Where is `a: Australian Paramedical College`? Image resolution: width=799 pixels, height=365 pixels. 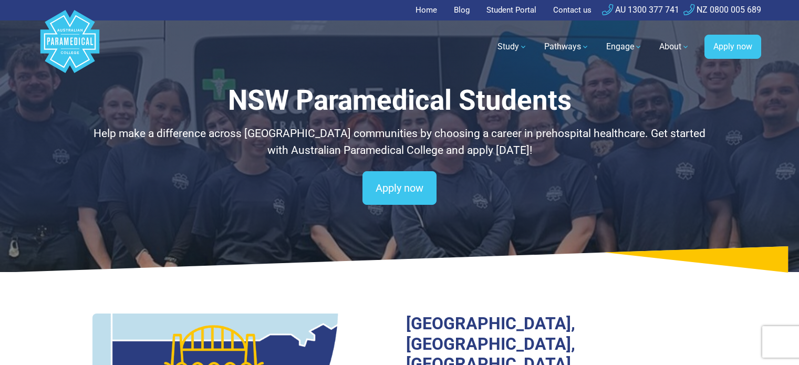 a: Australian Paramedical College is located at coordinates (70, 47).